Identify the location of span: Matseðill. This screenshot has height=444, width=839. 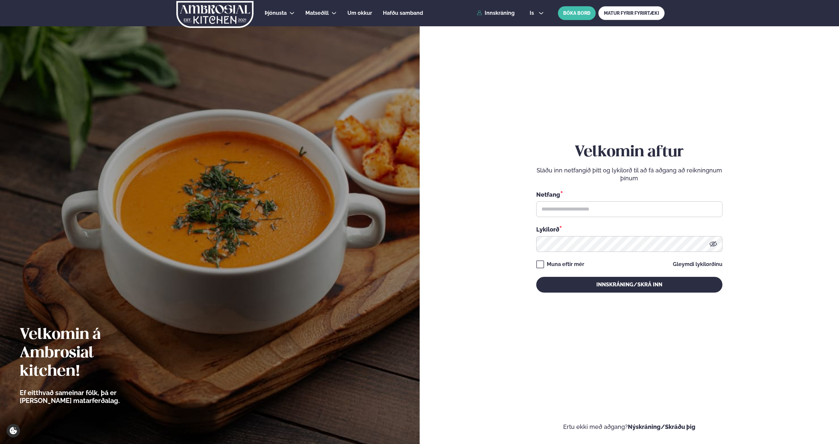
(317, 13).